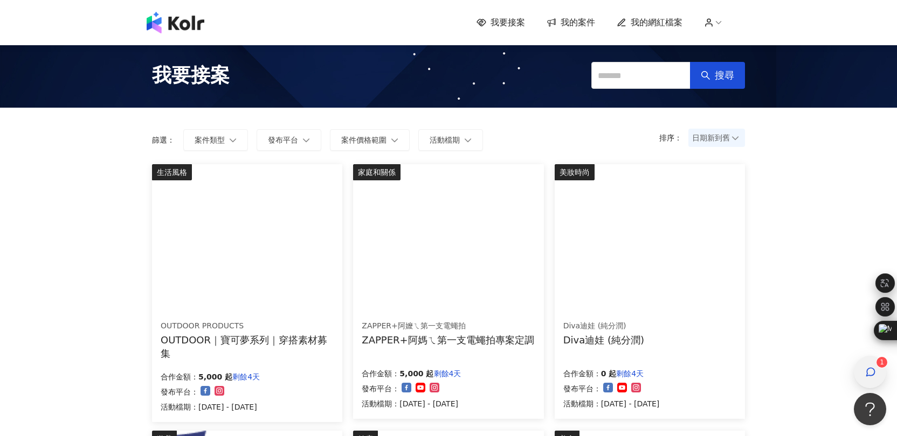  I want to click on div: ZAPPER+阿媽ㄟ第一支電蠅拍專案定調, so click(447, 340).